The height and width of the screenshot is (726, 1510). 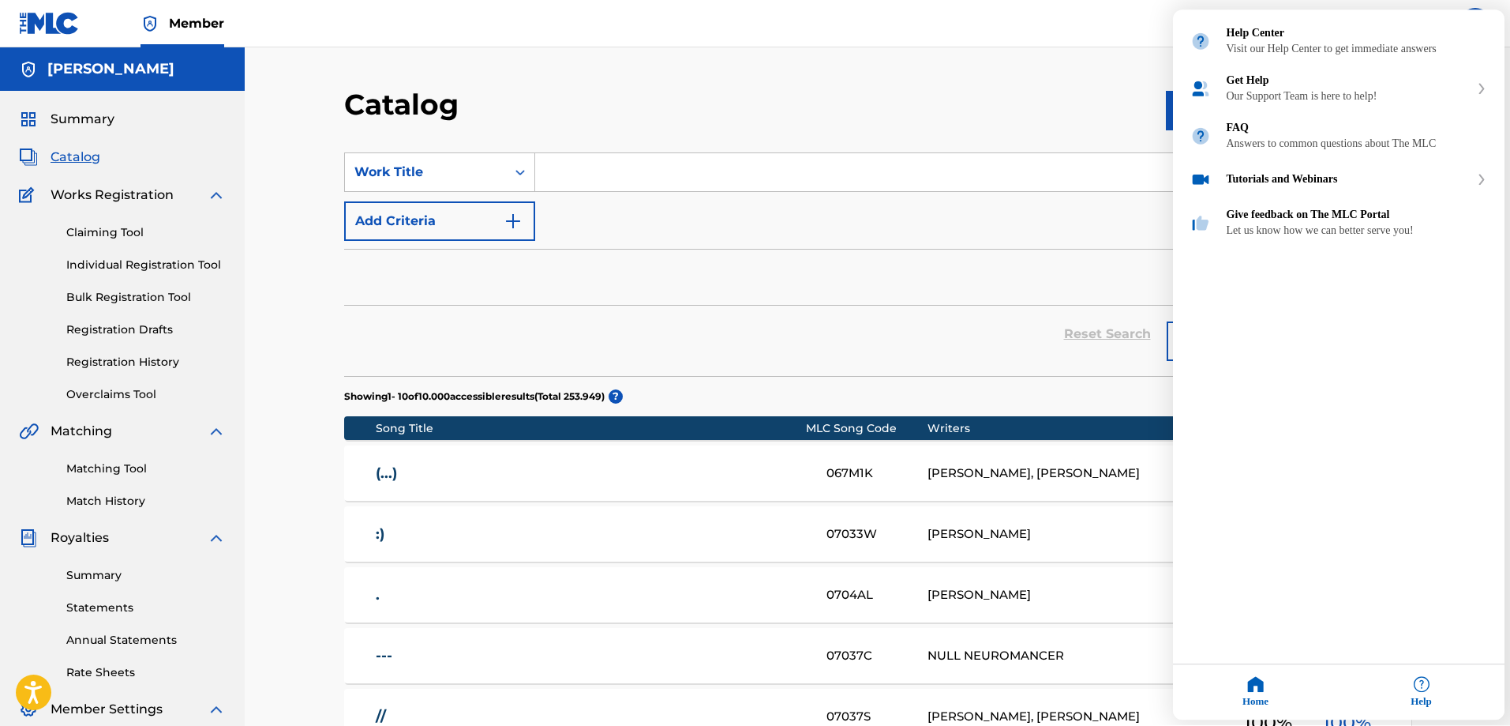 I want to click on div: Visit our Help Center to get immediate answers, so click(x=1357, y=50).